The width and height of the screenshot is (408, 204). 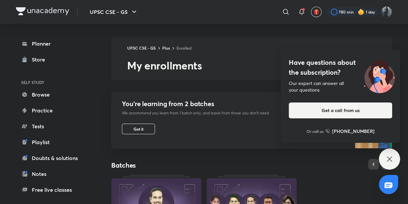 I want to click on button: avatar, so click(x=316, y=12).